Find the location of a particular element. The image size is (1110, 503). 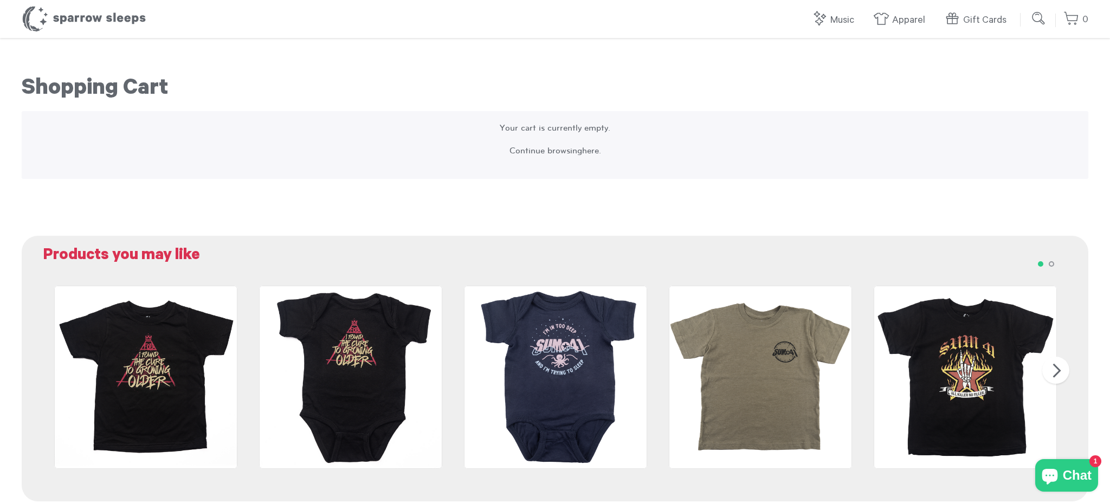

a: 0 is located at coordinates (1076, 20).